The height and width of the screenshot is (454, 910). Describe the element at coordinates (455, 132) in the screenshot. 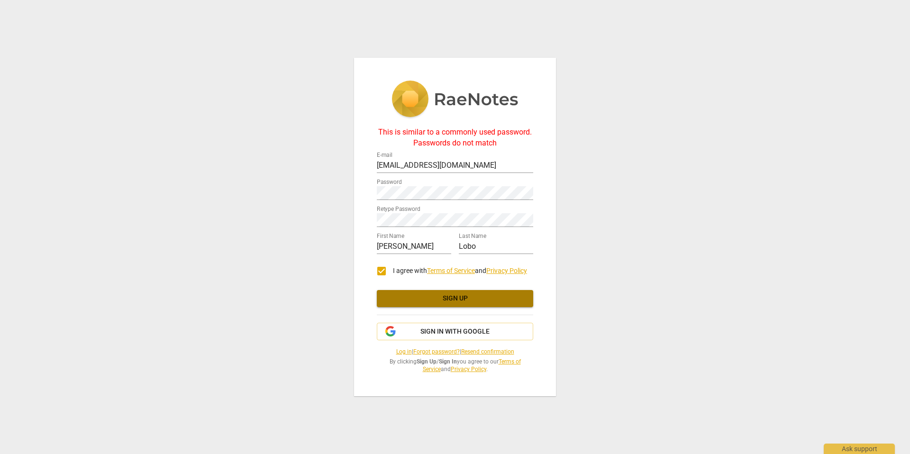

I see `div: This is similar to a commonly used password.` at that location.